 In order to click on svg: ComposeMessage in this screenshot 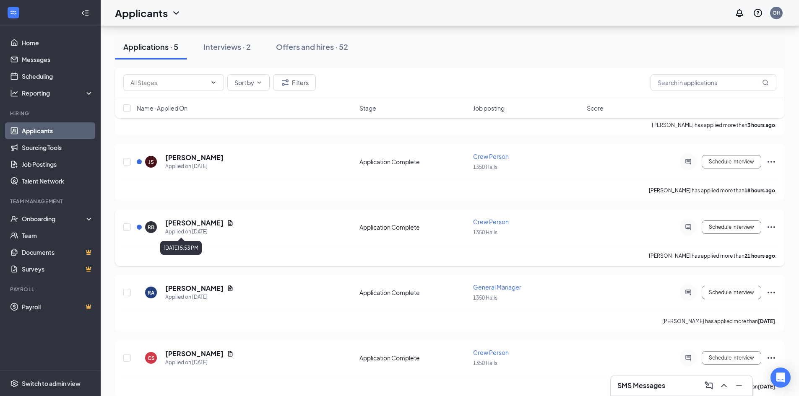, I will do `click(709, 386)`.